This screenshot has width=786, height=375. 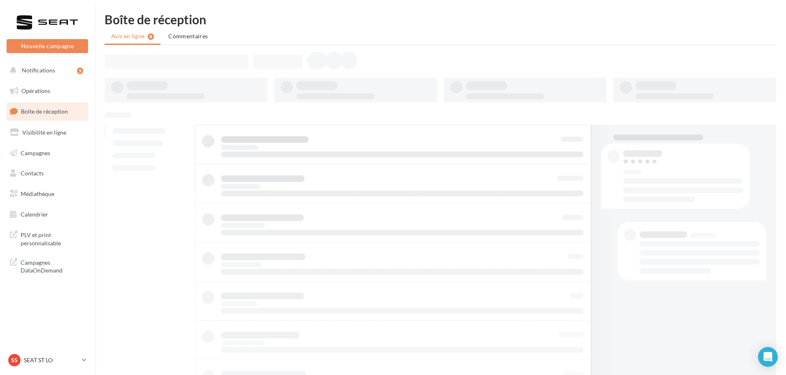 What do you see at coordinates (38, 70) in the screenshot?
I see `span: Notifications` at bounding box center [38, 70].